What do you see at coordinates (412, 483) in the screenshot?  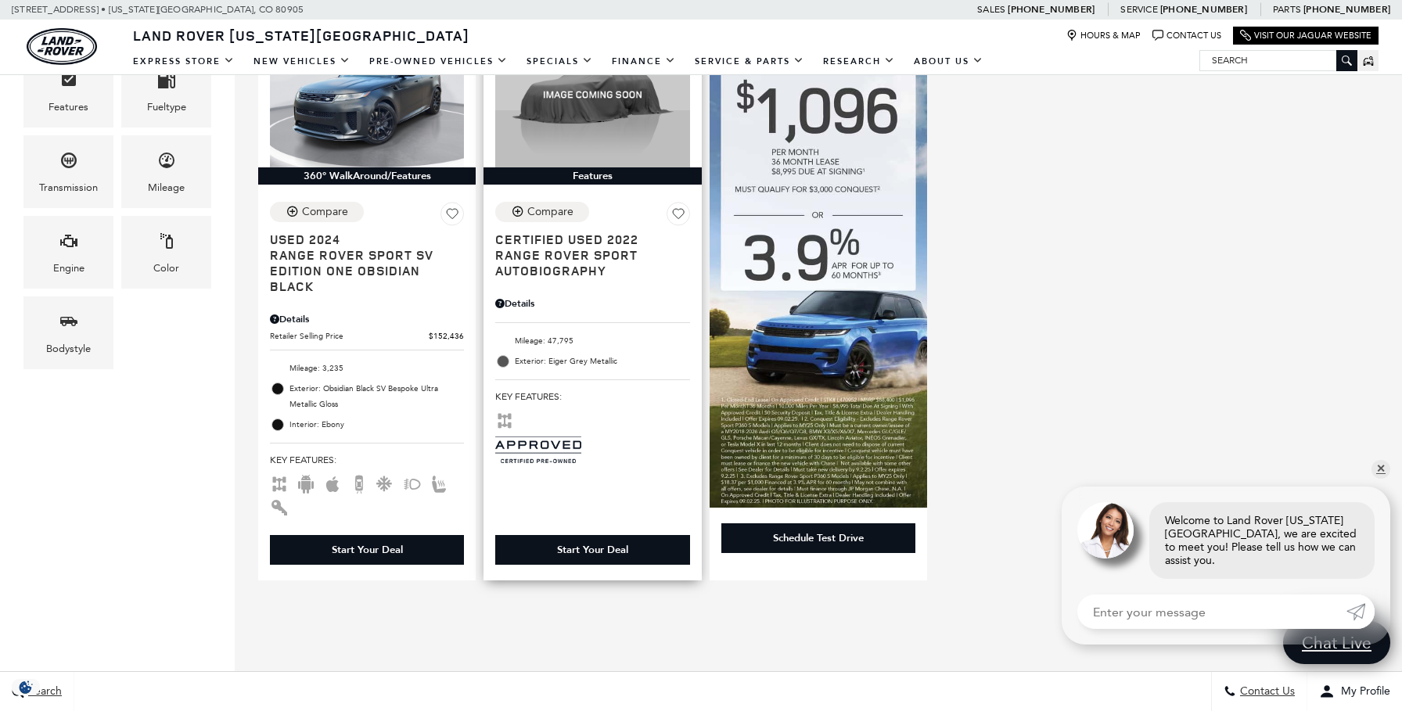 I see `span: Fog Lights` at bounding box center [412, 483].